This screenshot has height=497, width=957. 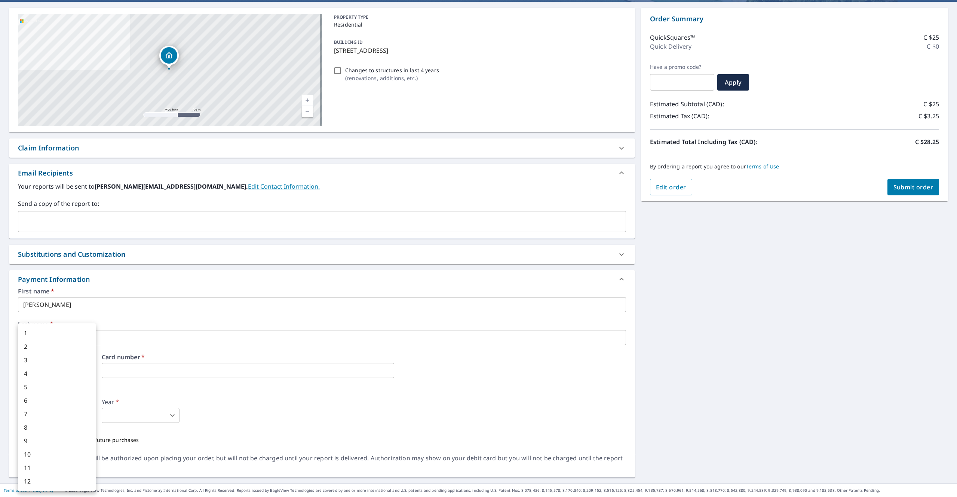 What do you see at coordinates (57, 387) in the screenshot?
I see `li: 5` at bounding box center [57, 387].